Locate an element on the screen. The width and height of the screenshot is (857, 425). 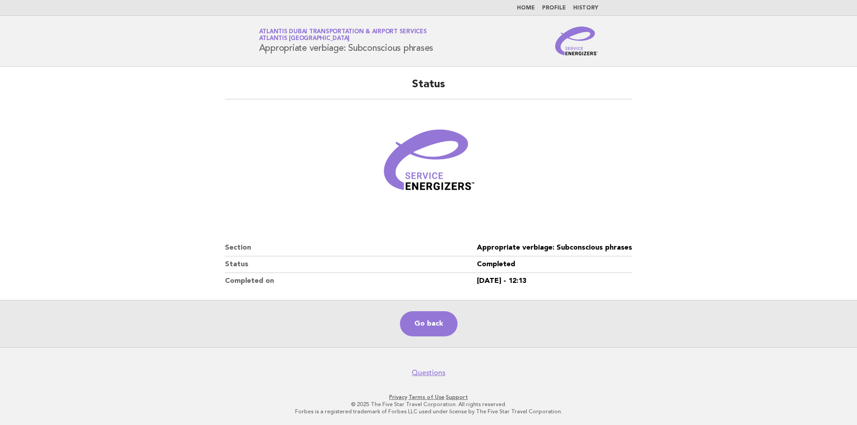
a: Support is located at coordinates (456, 397).